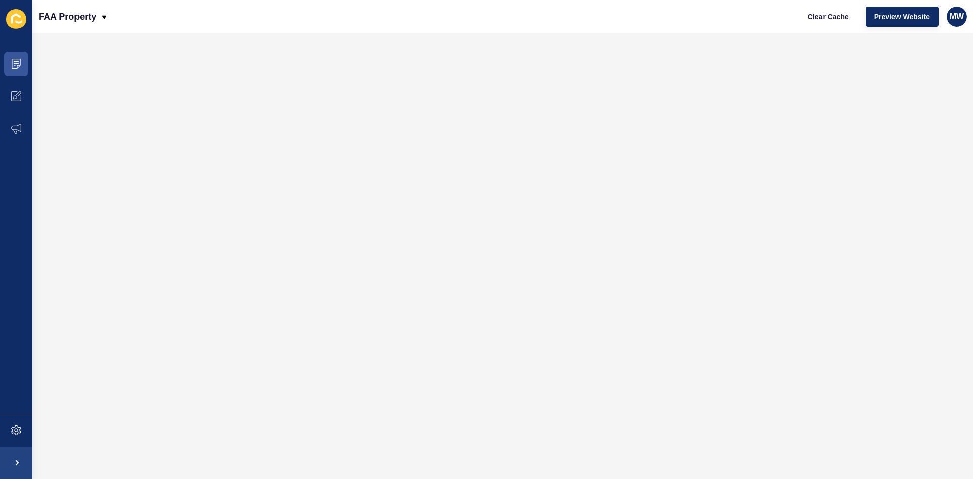 Image resolution: width=973 pixels, height=479 pixels. I want to click on button: Clear Cache, so click(828, 17).